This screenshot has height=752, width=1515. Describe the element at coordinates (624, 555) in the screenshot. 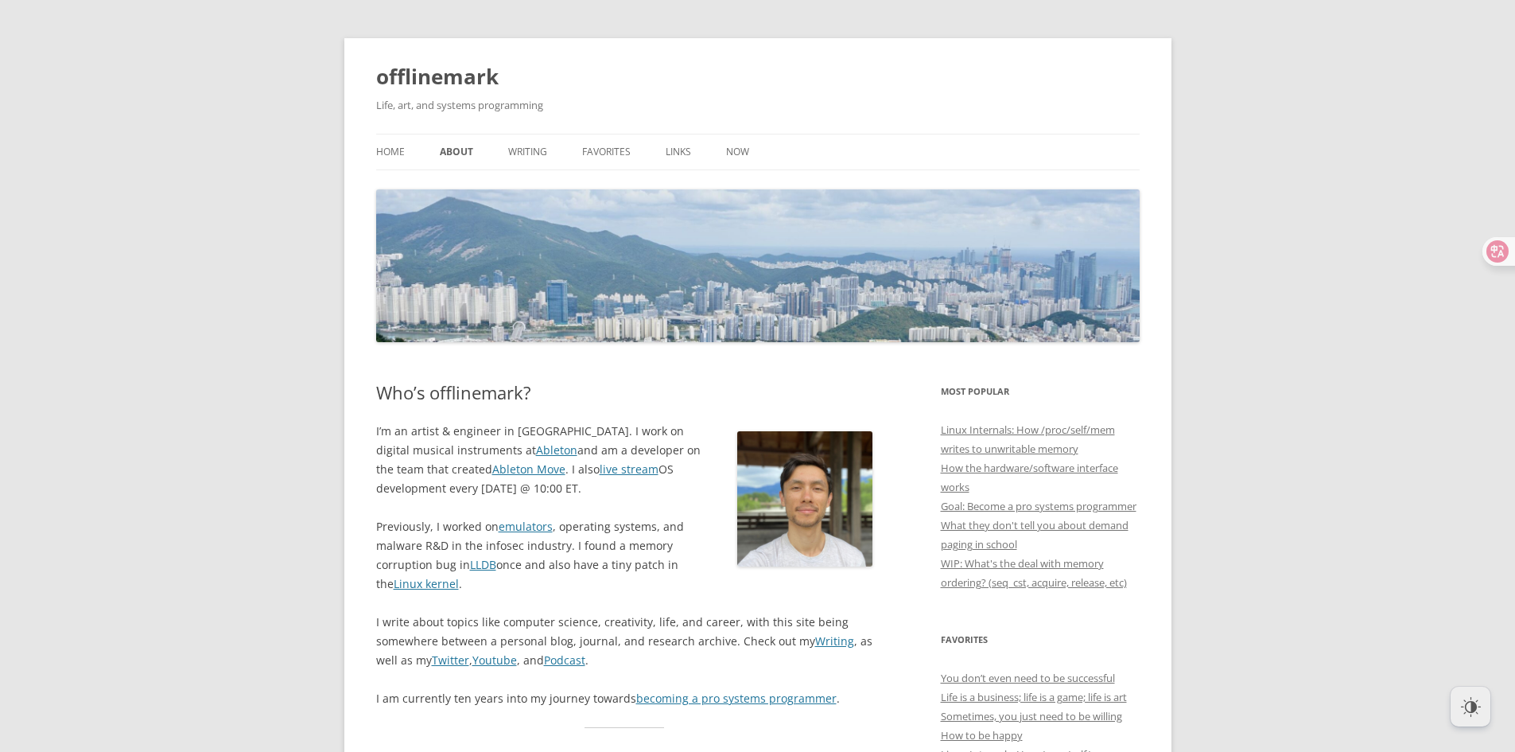

I see `p: Previously, I worked on , operating systems, and malware R&D in the infosec industry. I found a m...` at that location.